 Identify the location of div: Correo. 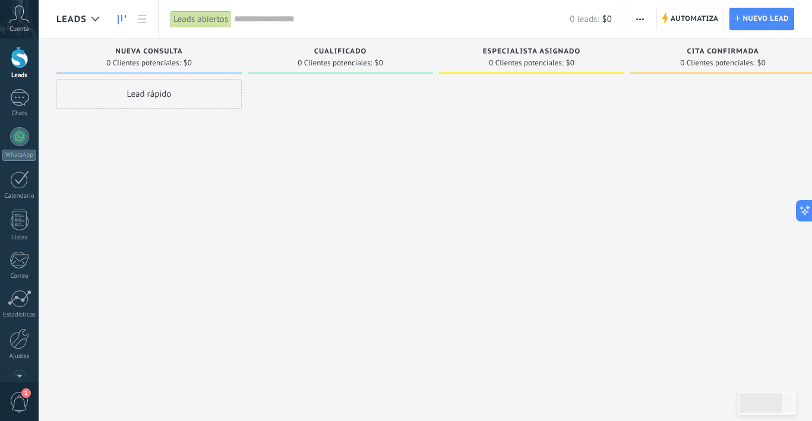
(20, 276).